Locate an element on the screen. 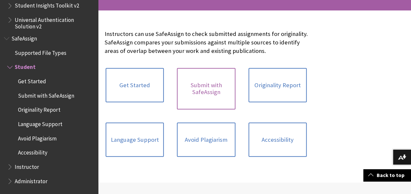  span: Administrator is located at coordinates (31, 180).